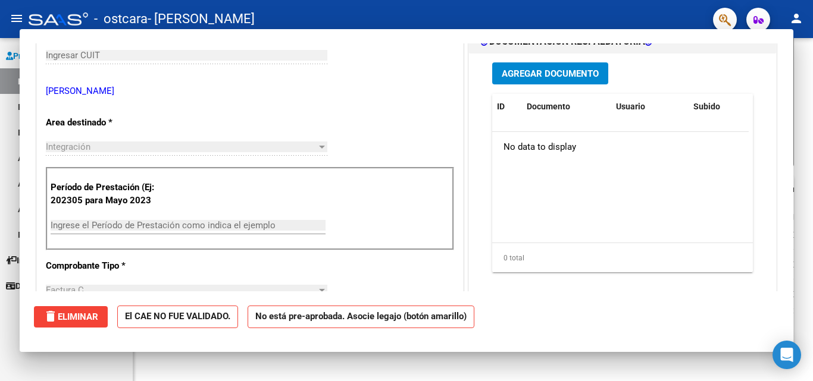 This screenshot has height=381, width=813. I want to click on div: DOCUMENTACIÓN RESPALDATORIA, so click(622, 177).